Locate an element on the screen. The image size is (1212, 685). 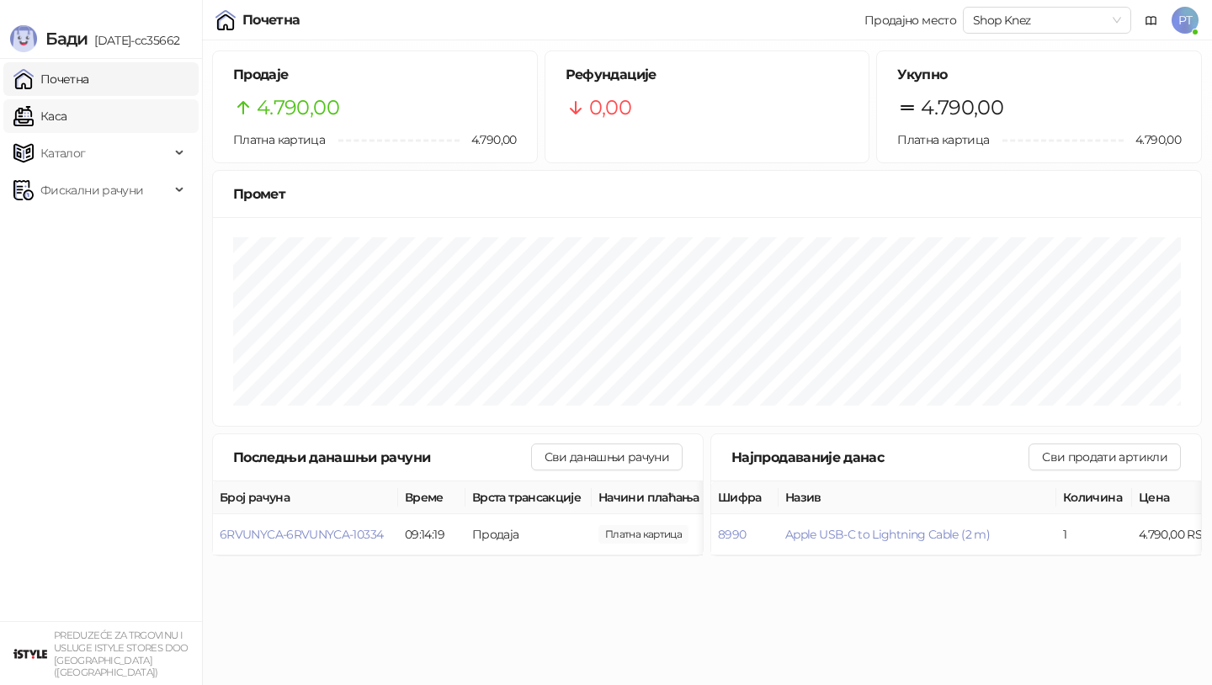
div: Промет is located at coordinates (707, 194).